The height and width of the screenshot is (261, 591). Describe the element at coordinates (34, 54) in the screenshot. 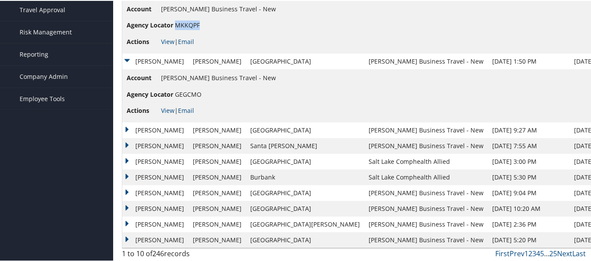

I see `span: Reporting` at that location.